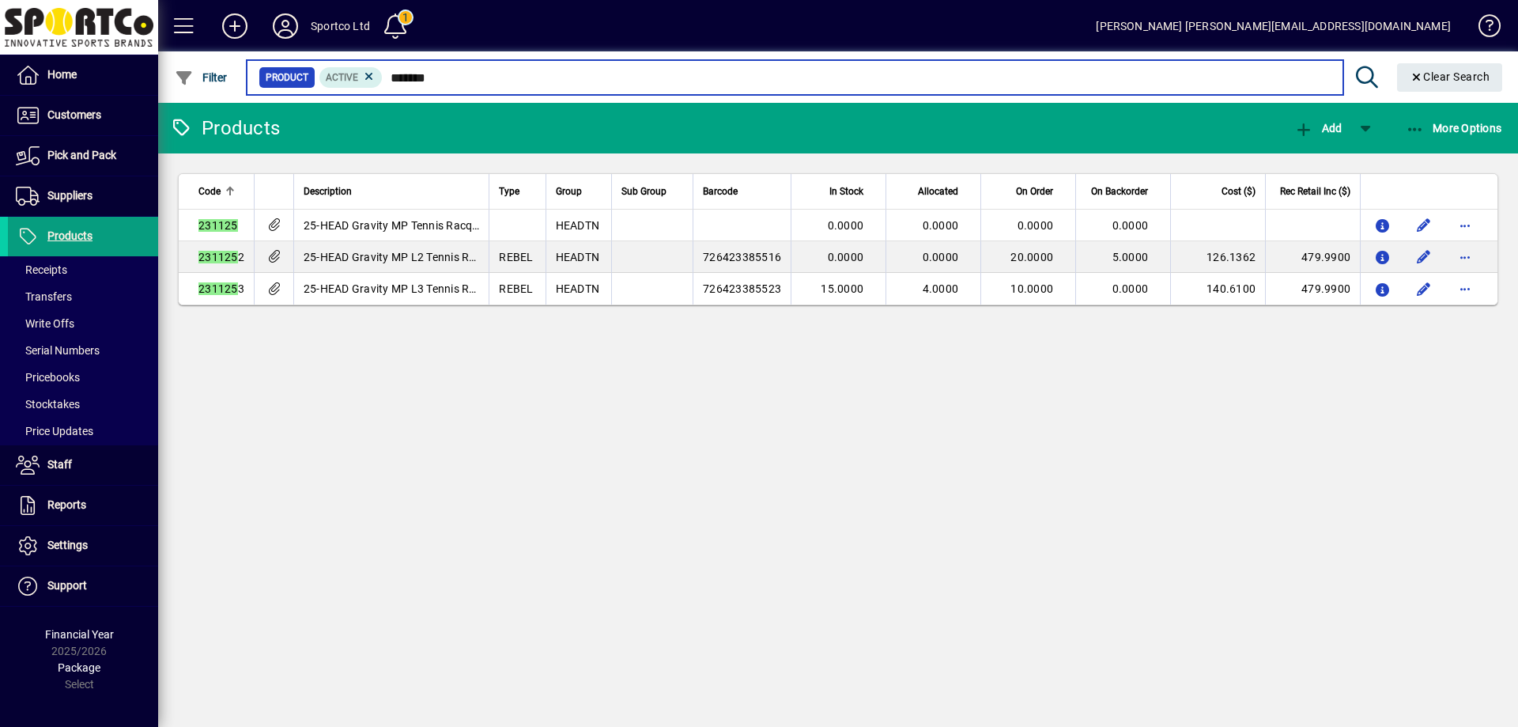 The width and height of the screenshot is (1518, 727). I want to click on span: 3, so click(221, 289).